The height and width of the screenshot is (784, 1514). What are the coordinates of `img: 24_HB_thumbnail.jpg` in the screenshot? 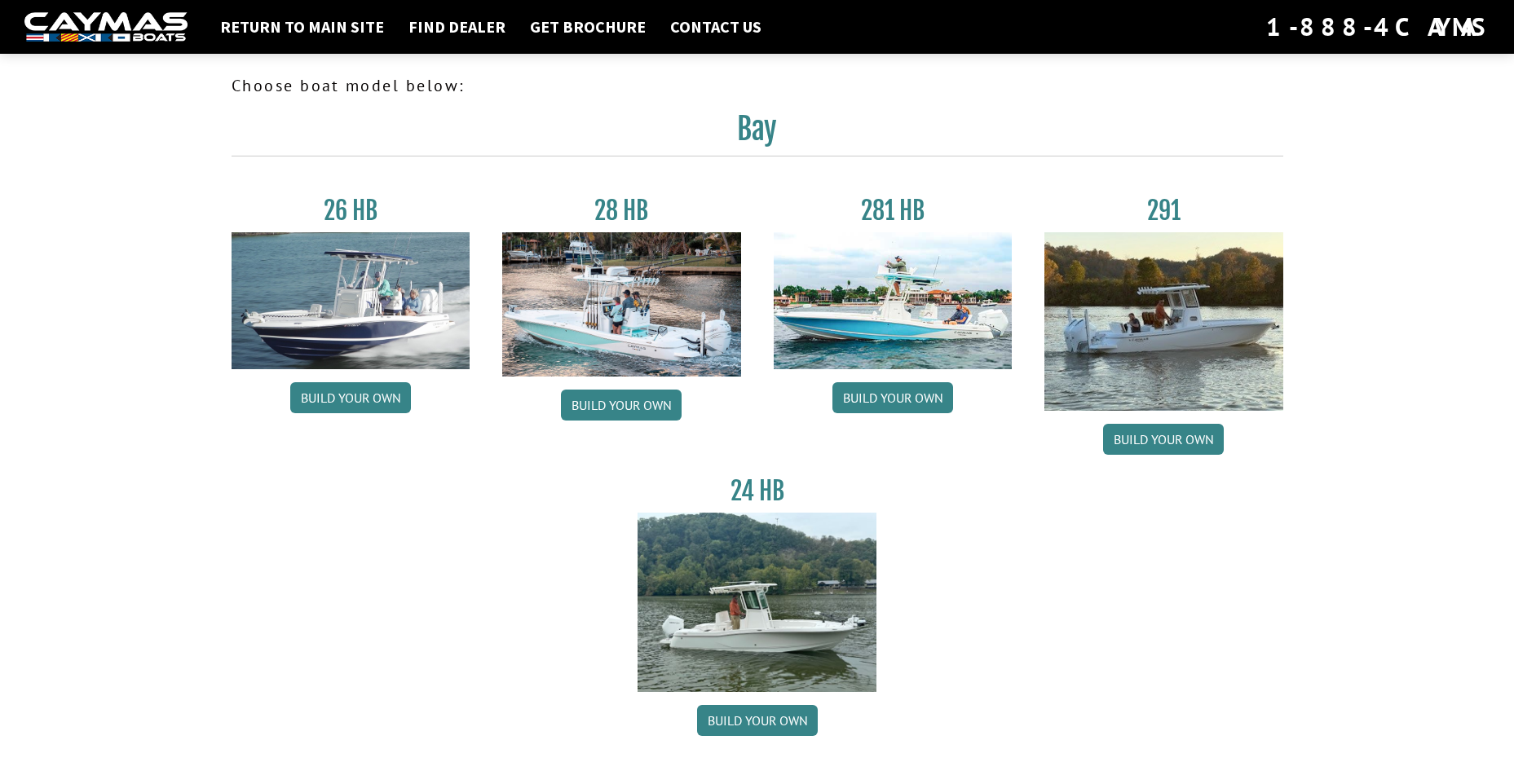 It's located at (757, 602).